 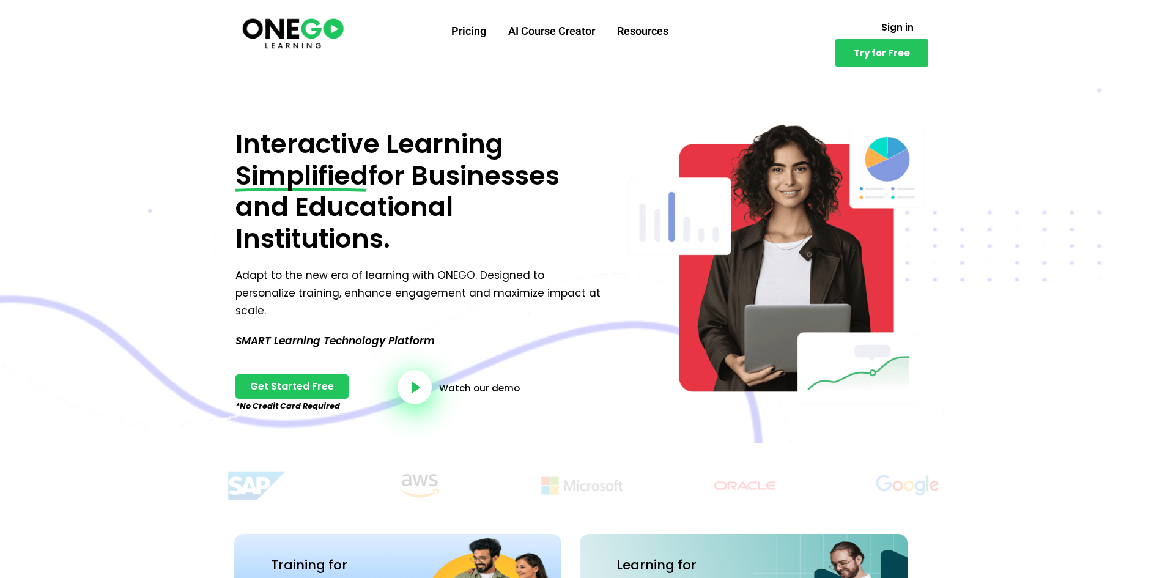 I want to click on em: *No Credit Card Required, so click(x=287, y=406).